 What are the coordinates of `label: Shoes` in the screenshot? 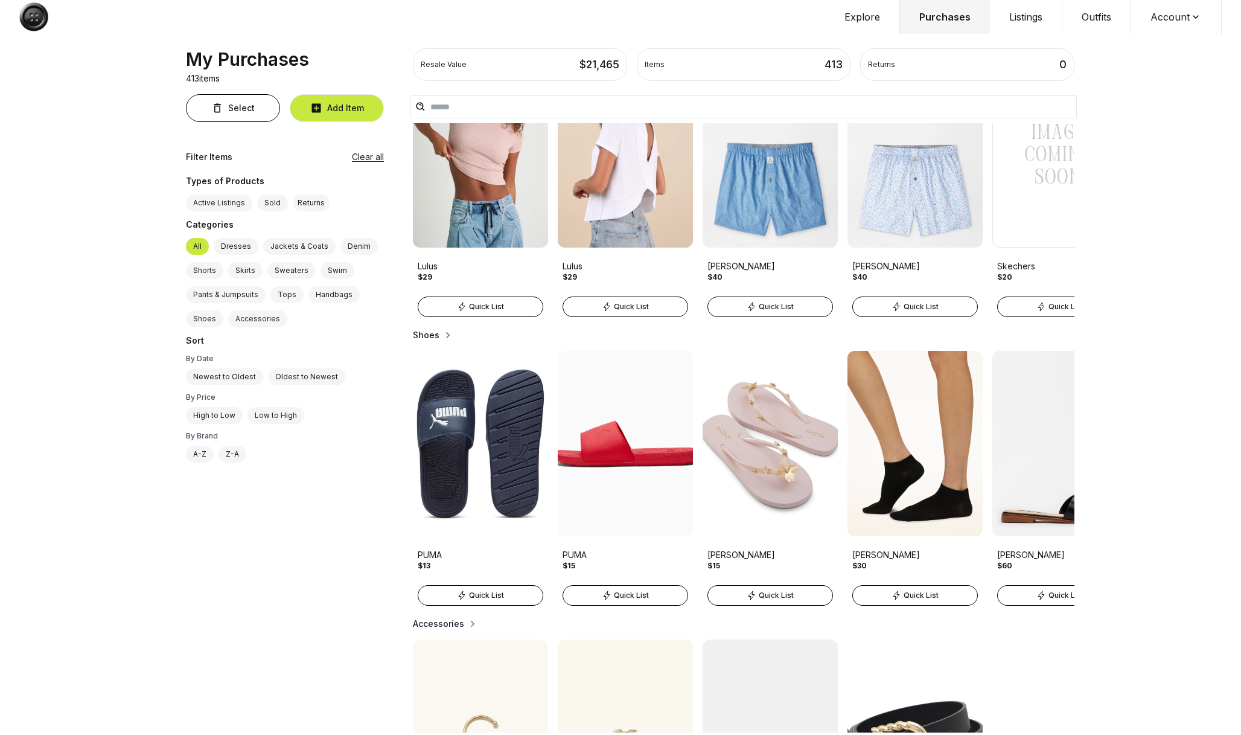 It's located at (205, 319).